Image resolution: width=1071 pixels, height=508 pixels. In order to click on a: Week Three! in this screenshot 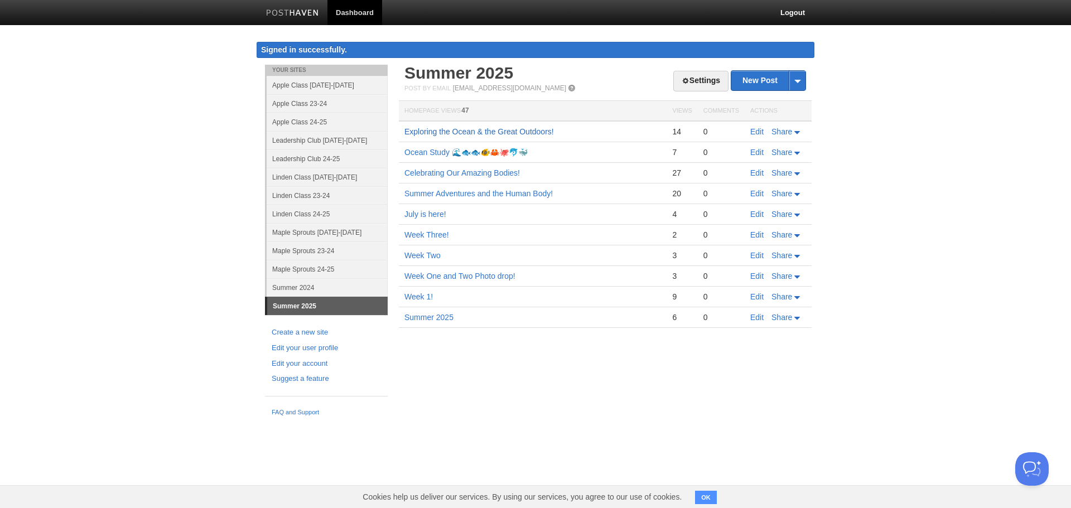, I will do `click(427, 235)`.